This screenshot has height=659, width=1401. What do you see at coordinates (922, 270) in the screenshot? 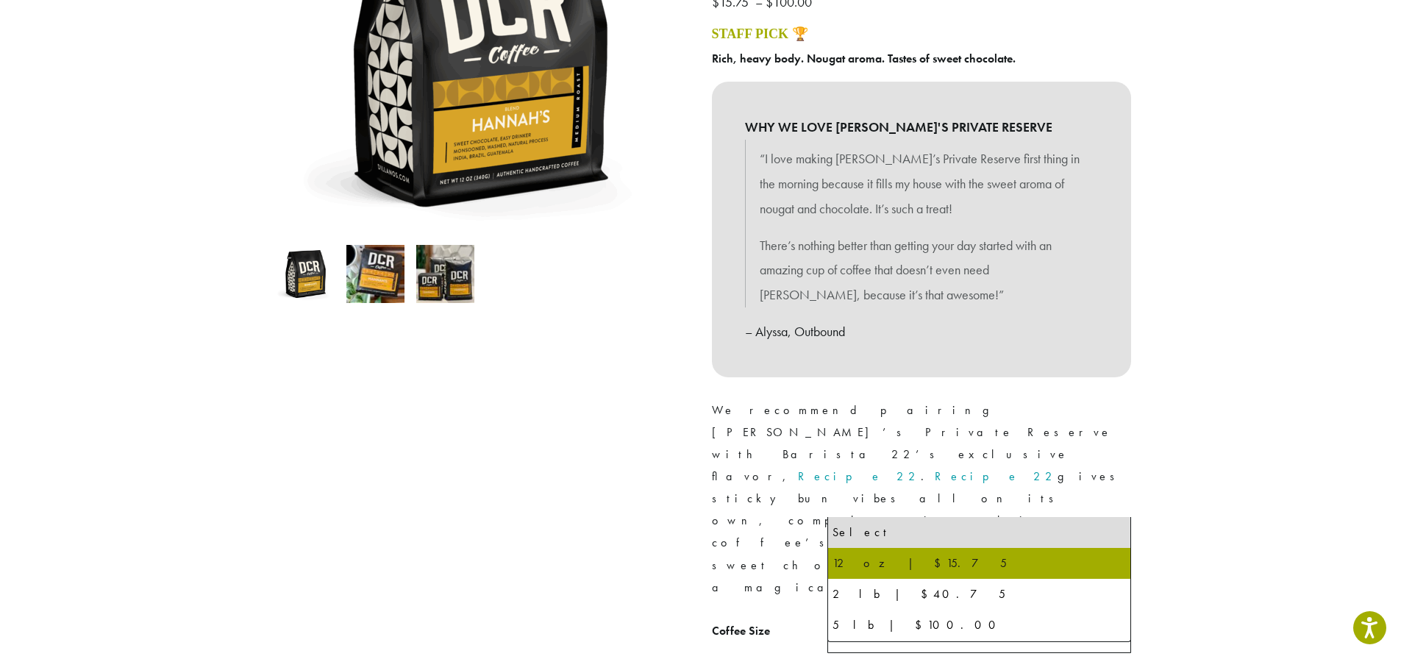
I see `p: There’s nothing better than getting your day started with an amazing cup of coffee that doesn’t e...` at bounding box center [922, 270].